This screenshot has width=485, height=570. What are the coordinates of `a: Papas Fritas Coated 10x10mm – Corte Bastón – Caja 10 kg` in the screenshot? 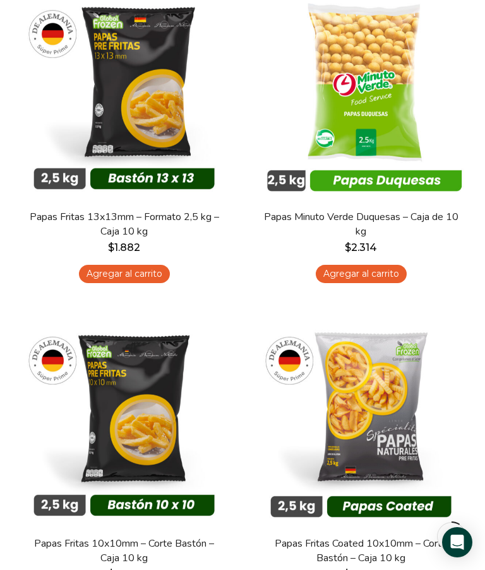 It's located at (360, 551).